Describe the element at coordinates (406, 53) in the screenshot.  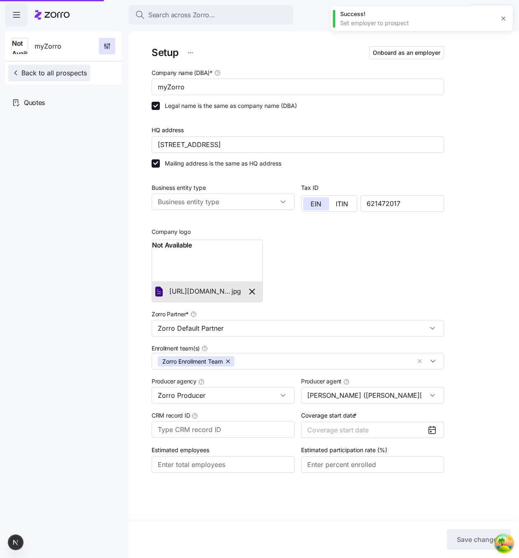
I see `button: Onboard as an employer` at that location.